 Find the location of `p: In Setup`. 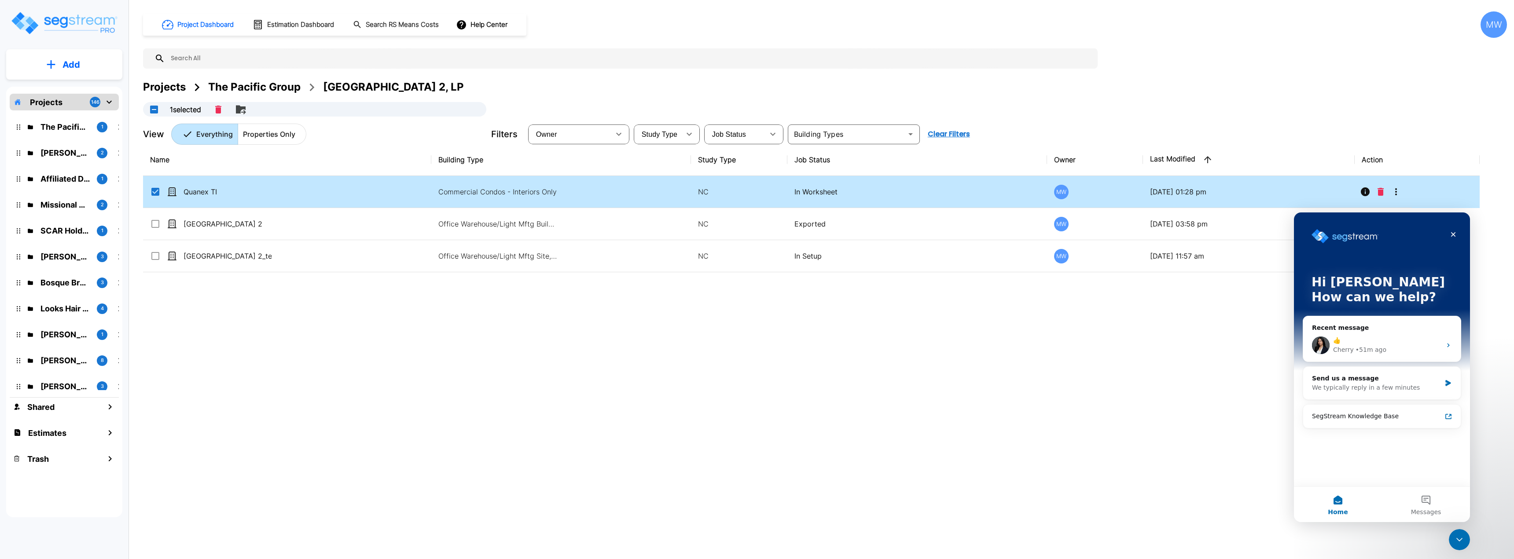

p: In Setup is located at coordinates (917, 256).